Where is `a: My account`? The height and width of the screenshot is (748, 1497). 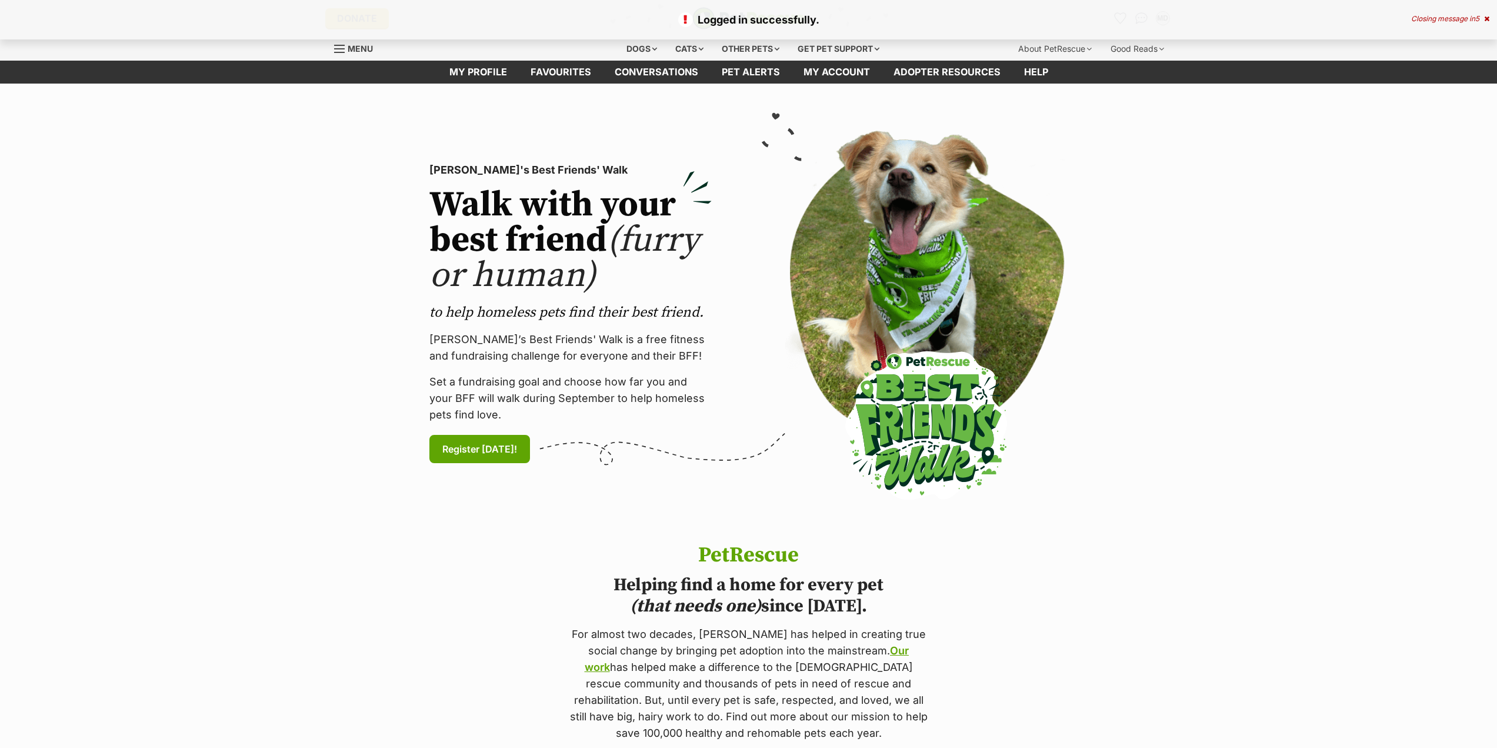
a: My account is located at coordinates (836, 72).